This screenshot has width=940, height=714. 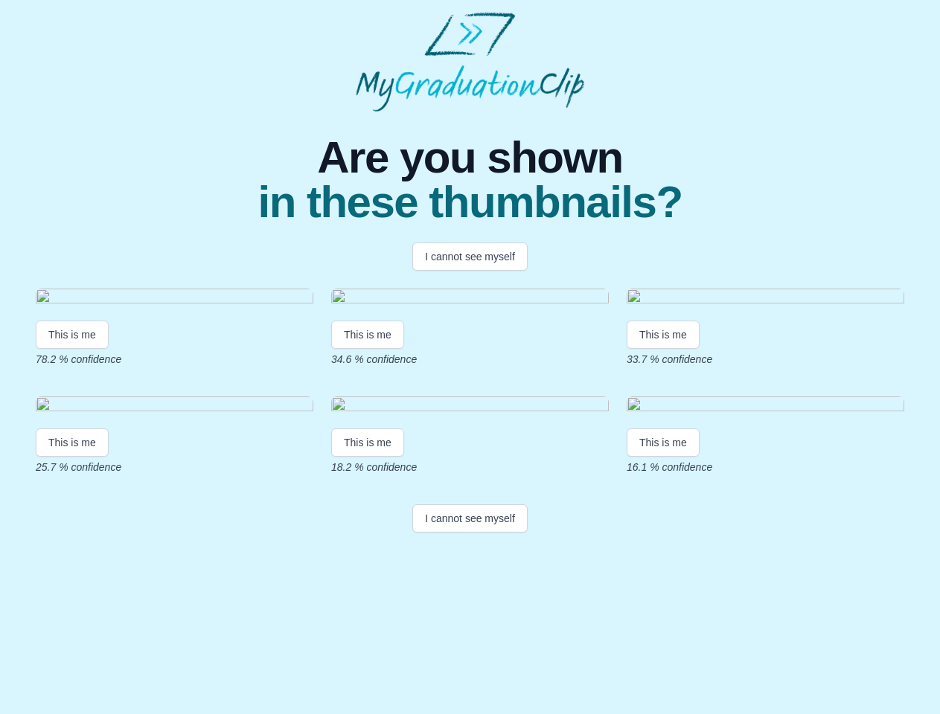 What do you see at coordinates (765, 467) in the screenshot?
I see `p: 16.1 % confidence` at bounding box center [765, 467].